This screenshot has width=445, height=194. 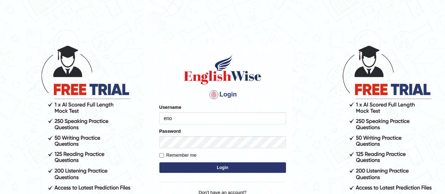 What do you see at coordinates (161, 155) in the screenshot?
I see `input: Remember me` at bounding box center [161, 155].